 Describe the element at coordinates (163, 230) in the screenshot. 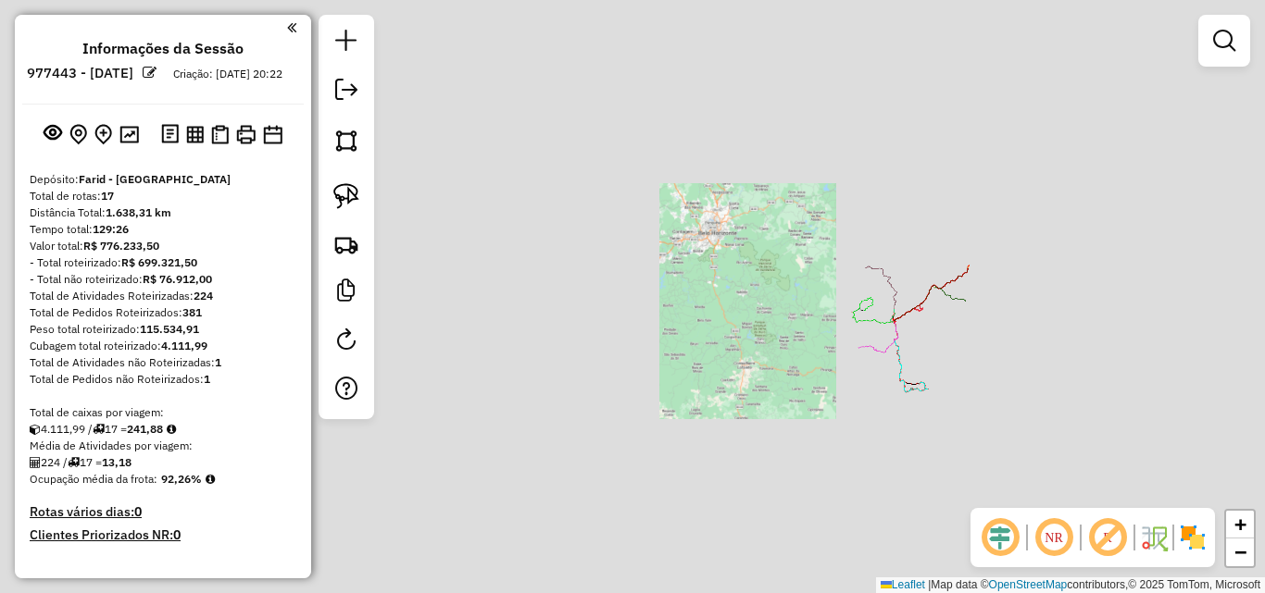

I see `div: Tempo total:` at that location.